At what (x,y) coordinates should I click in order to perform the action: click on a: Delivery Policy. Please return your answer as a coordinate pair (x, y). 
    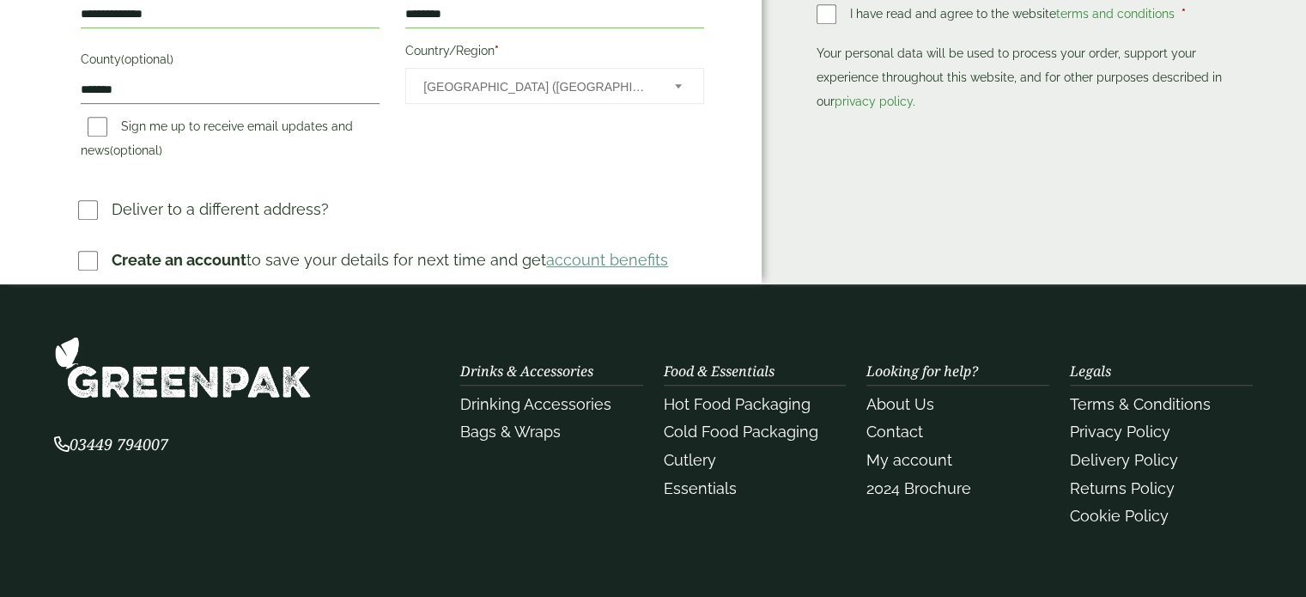
    Looking at the image, I should click on (1124, 459).